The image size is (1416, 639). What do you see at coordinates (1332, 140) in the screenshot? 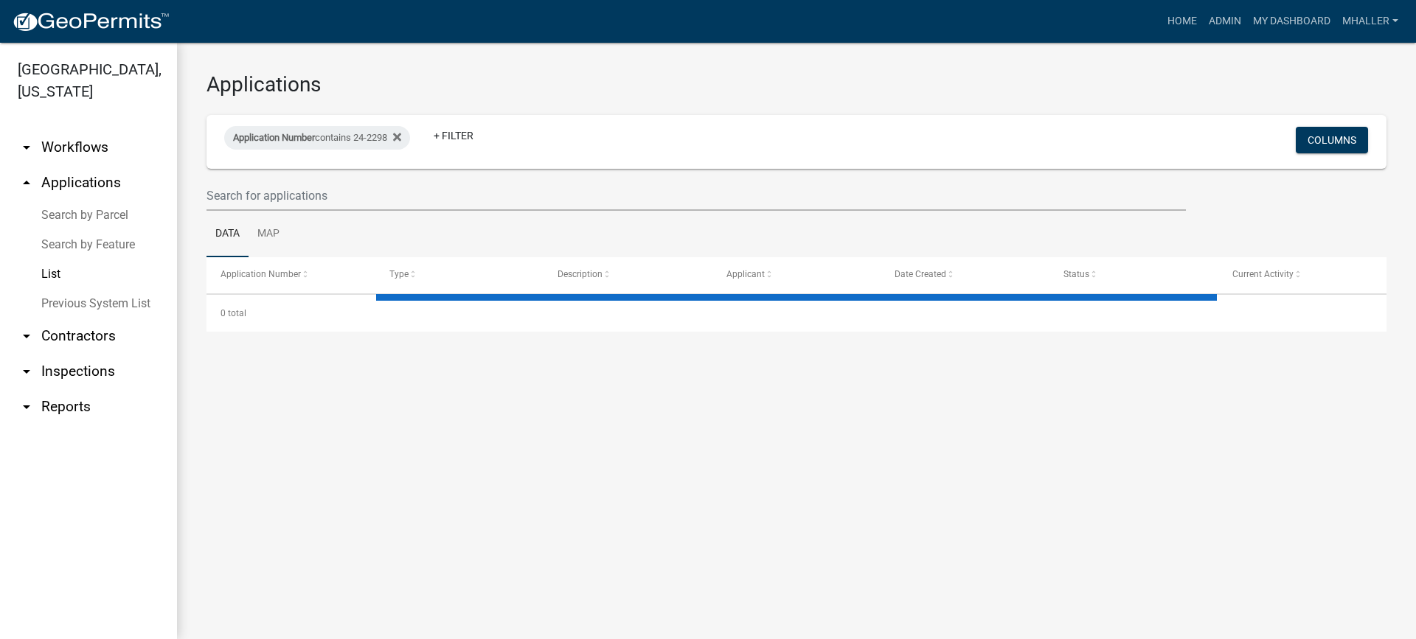
I see `button: Columns` at bounding box center [1332, 140].